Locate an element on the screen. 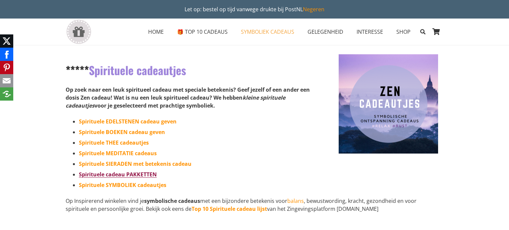 The height and width of the screenshot is (230, 509). span: SYMBOLIEK CADEAUS is located at coordinates (267, 32).